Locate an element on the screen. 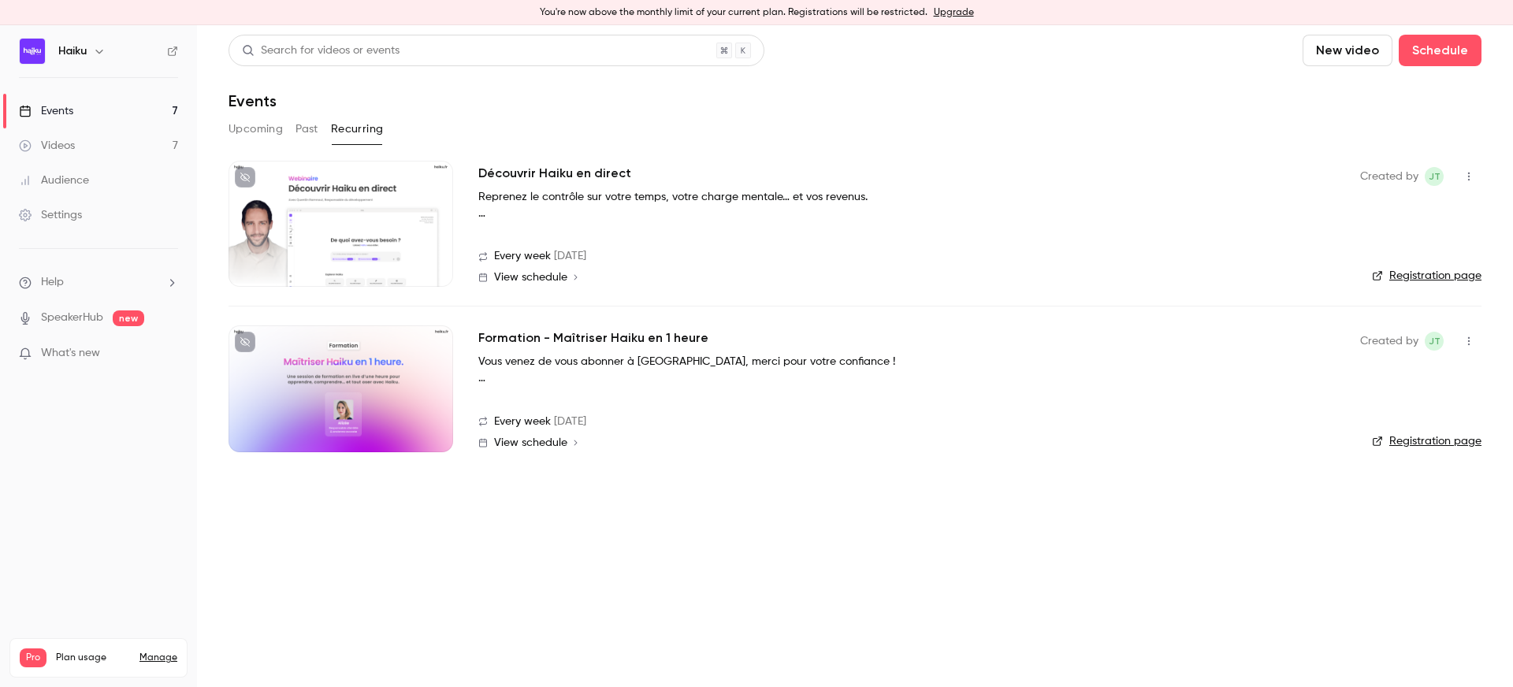  h2: Découvrir Haiku en direct is located at coordinates (555, 173).